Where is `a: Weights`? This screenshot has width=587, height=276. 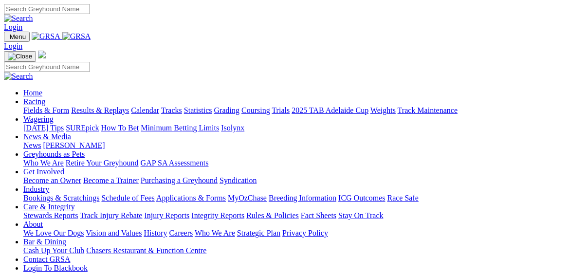
a: Weights is located at coordinates (383, 110).